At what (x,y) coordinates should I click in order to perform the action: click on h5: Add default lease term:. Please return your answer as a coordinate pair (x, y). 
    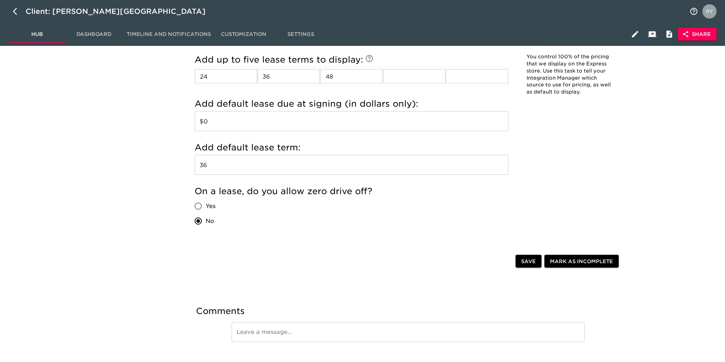
    Looking at the image, I should click on (352, 147).